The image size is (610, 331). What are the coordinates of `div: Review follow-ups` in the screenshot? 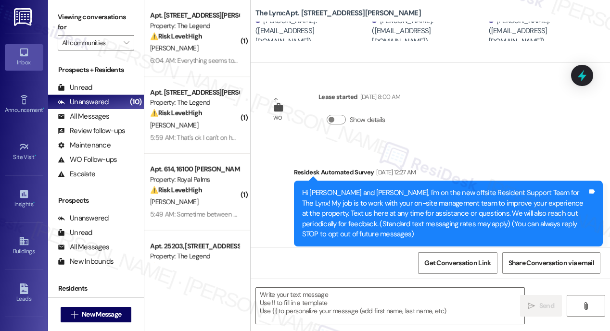 It's located at (91, 131).